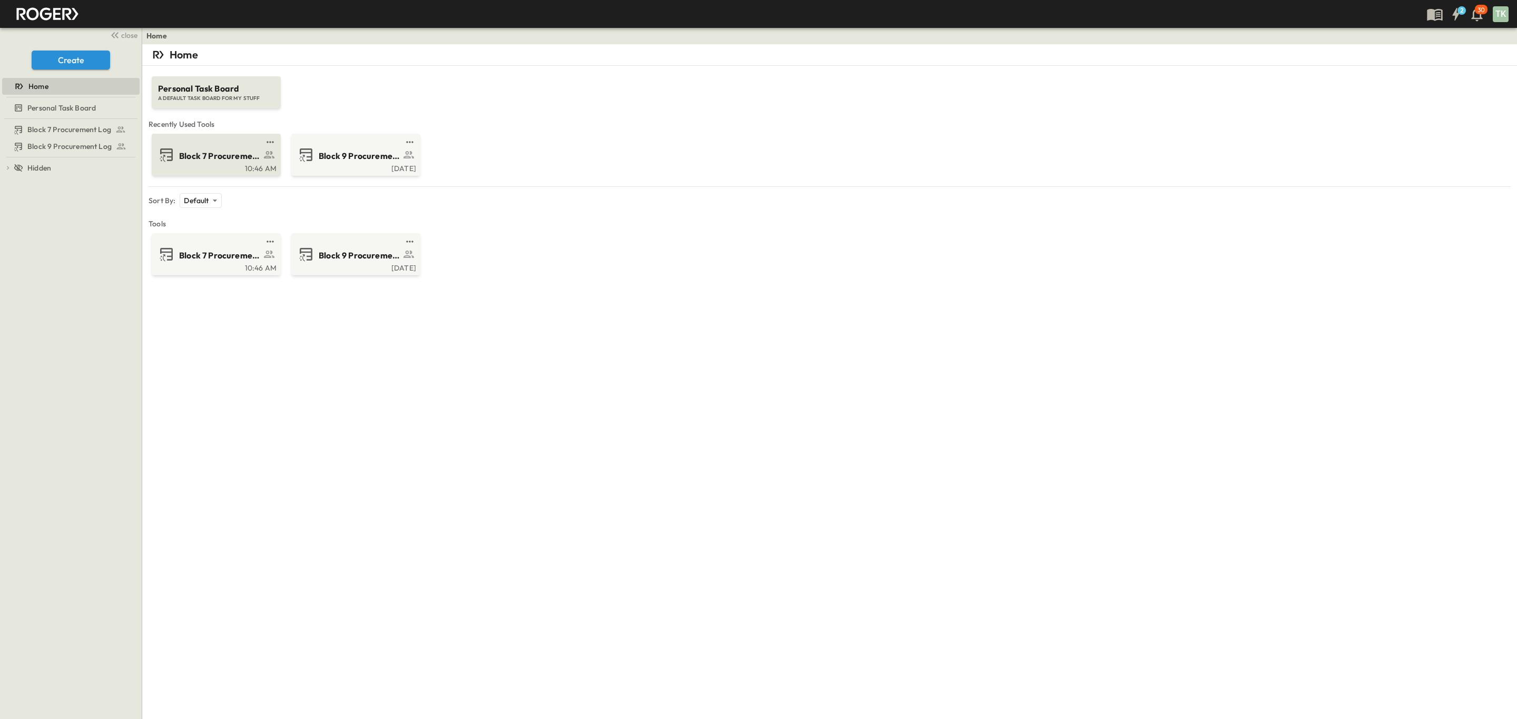 The image size is (1517, 719). I want to click on p: Sort By:, so click(162, 201).